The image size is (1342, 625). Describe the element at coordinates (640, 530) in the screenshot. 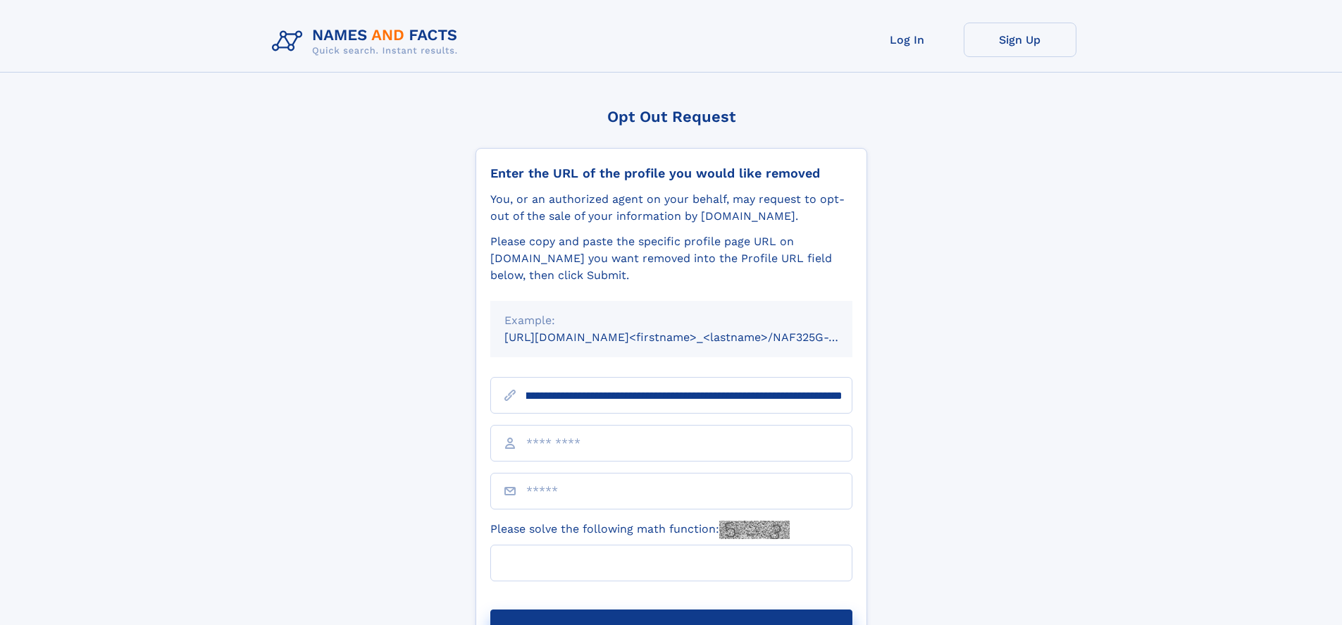

I see `label: Please solve the following math function:` at that location.